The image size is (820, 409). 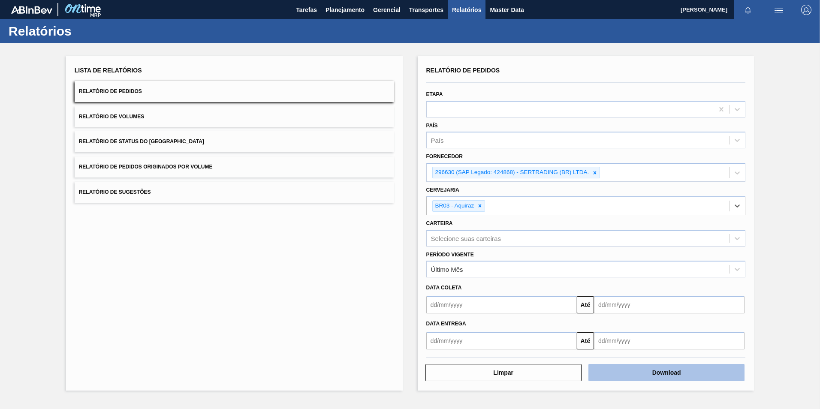 What do you see at coordinates (146, 167) in the screenshot?
I see `span: Relatório de Pedidos Originados por Volume` at bounding box center [146, 167].